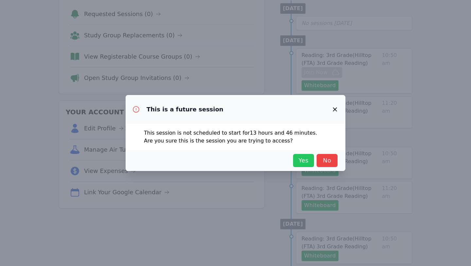 The image size is (471, 266). I want to click on button: Yes, so click(304, 160).